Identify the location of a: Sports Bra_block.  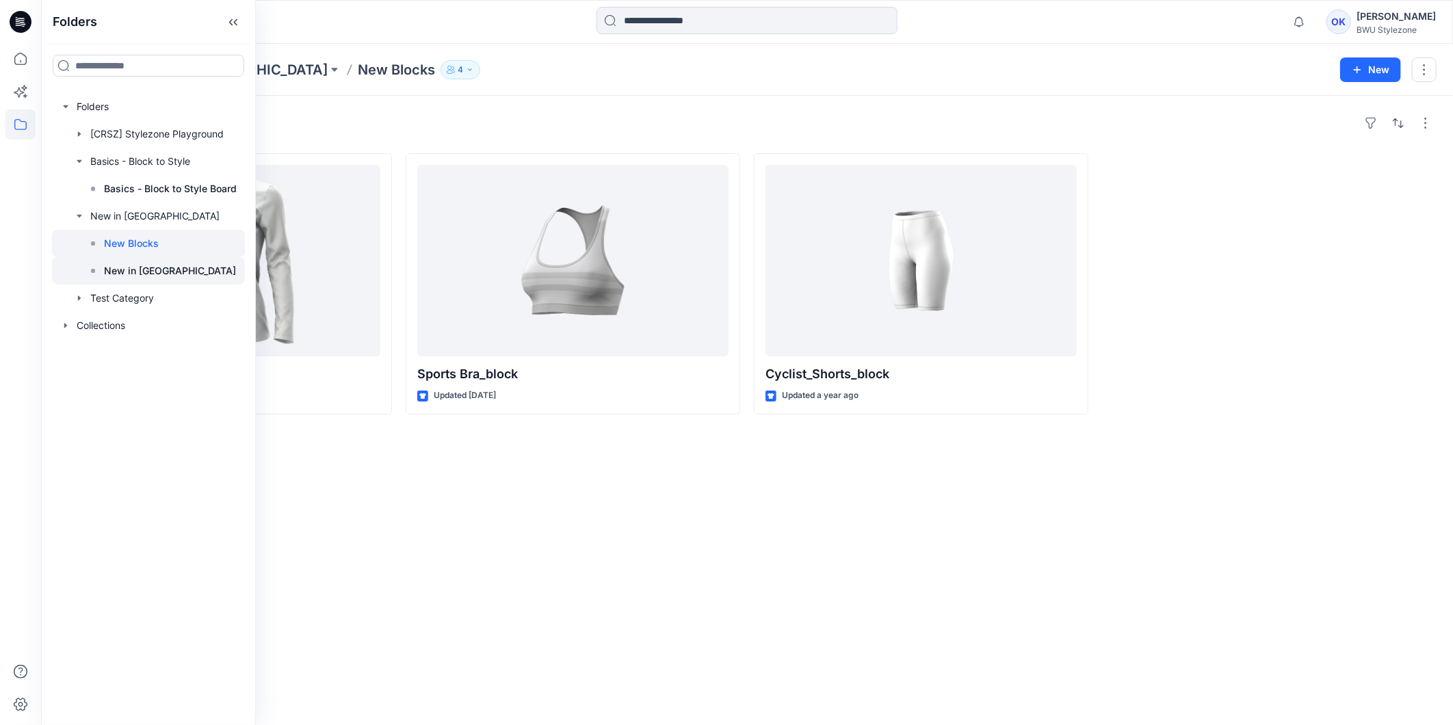
(572, 261).